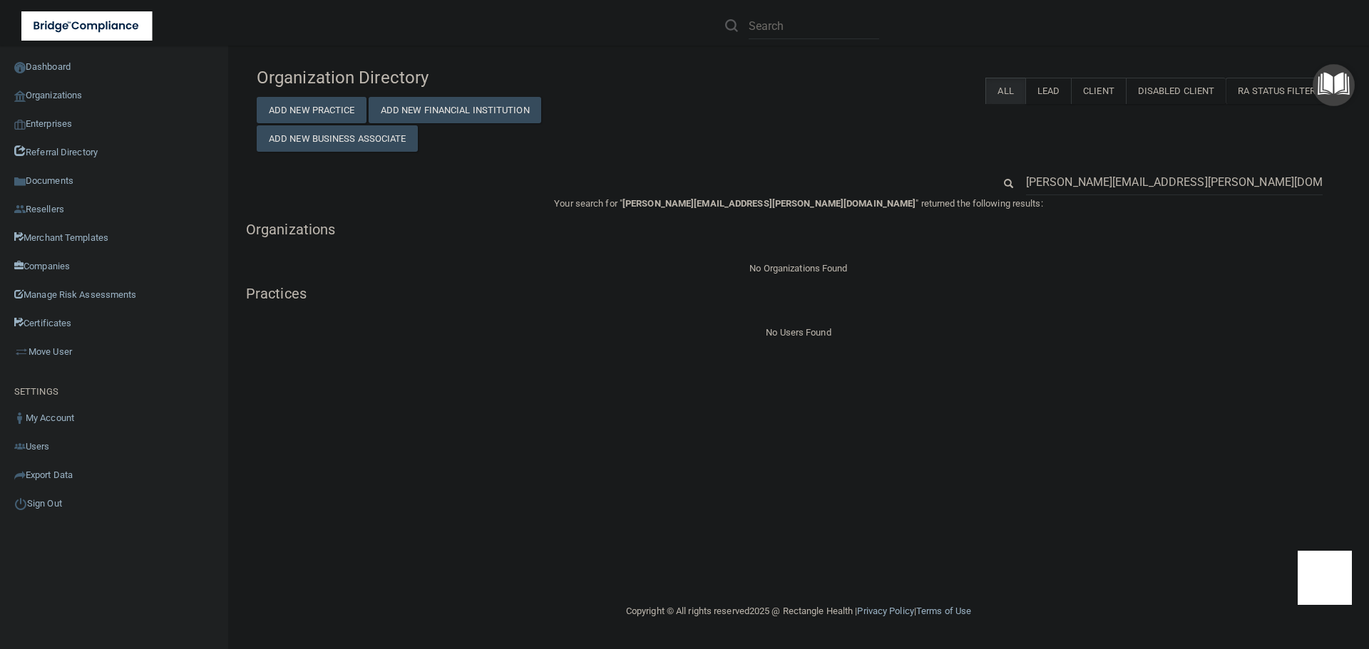  I want to click on img: ic_reseller.de258add.png, so click(20, 210).